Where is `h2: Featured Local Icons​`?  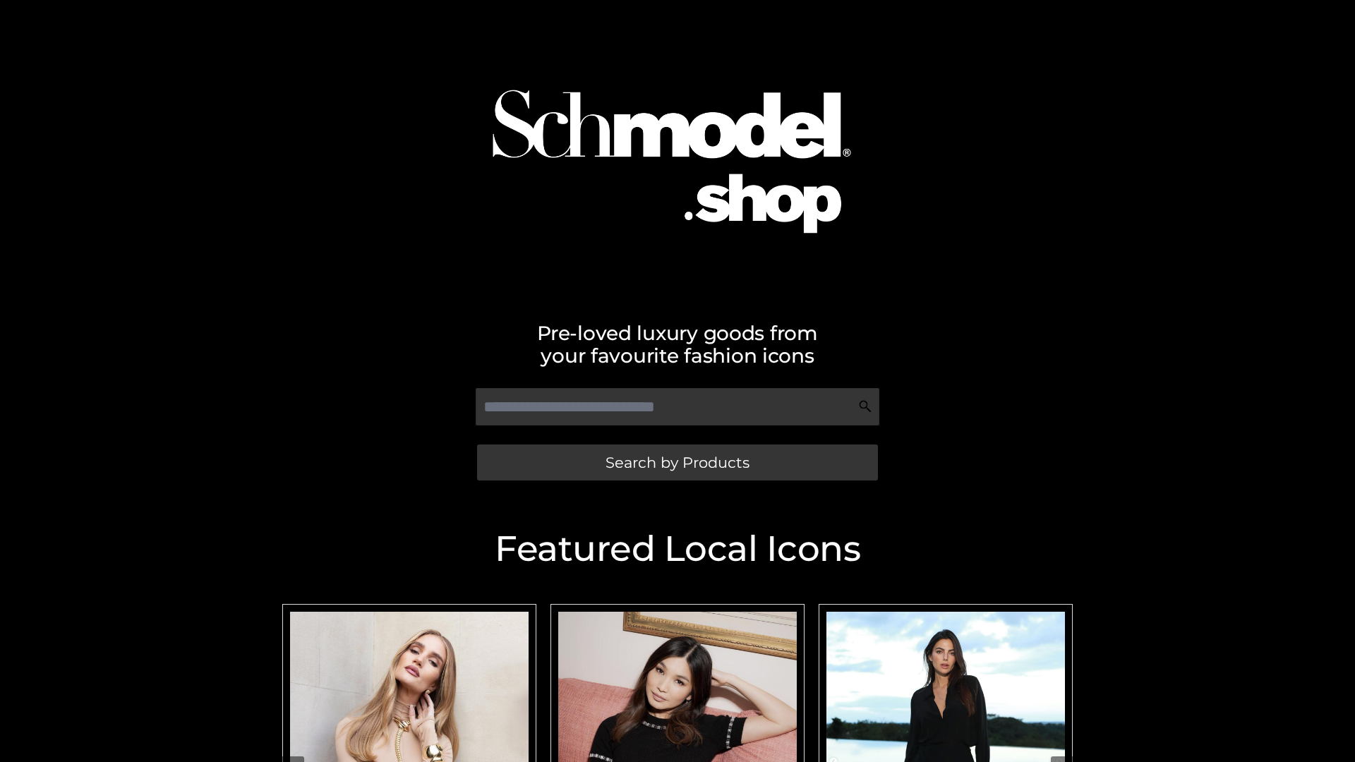
h2: Featured Local Icons​ is located at coordinates (678, 549).